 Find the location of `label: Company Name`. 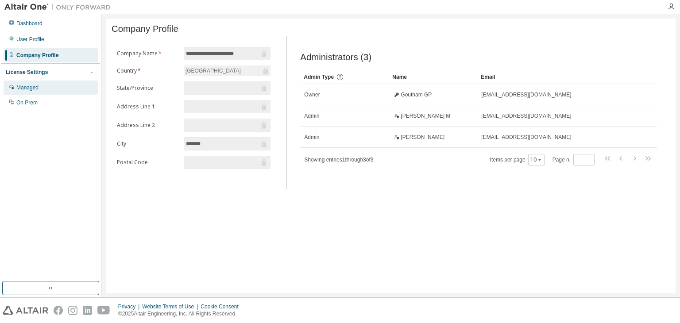

label: Company Name is located at coordinates (148, 54).